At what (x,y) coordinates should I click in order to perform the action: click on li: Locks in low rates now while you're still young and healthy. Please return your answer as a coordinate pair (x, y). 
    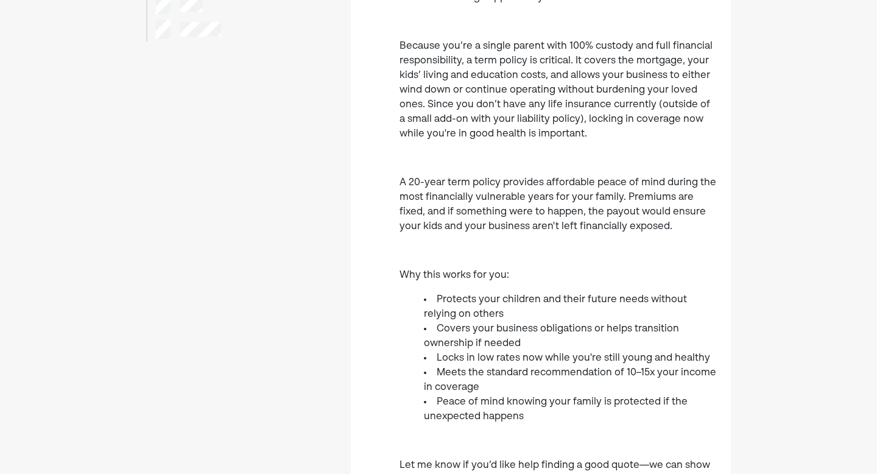
    Looking at the image, I should click on (570, 358).